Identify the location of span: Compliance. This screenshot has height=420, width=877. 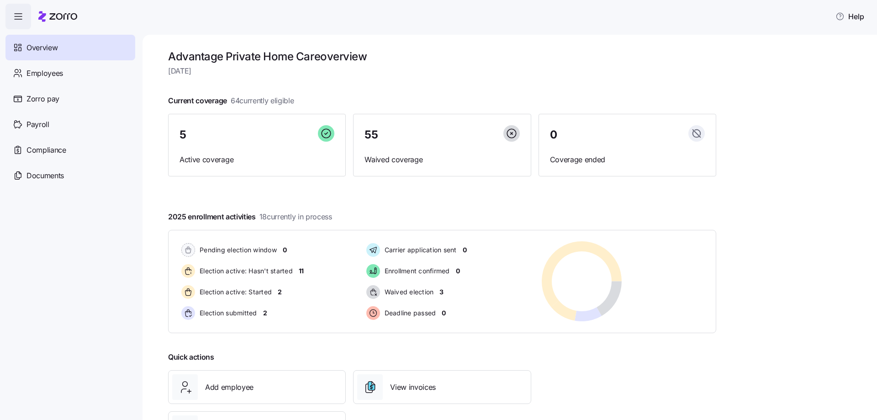
(46, 150).